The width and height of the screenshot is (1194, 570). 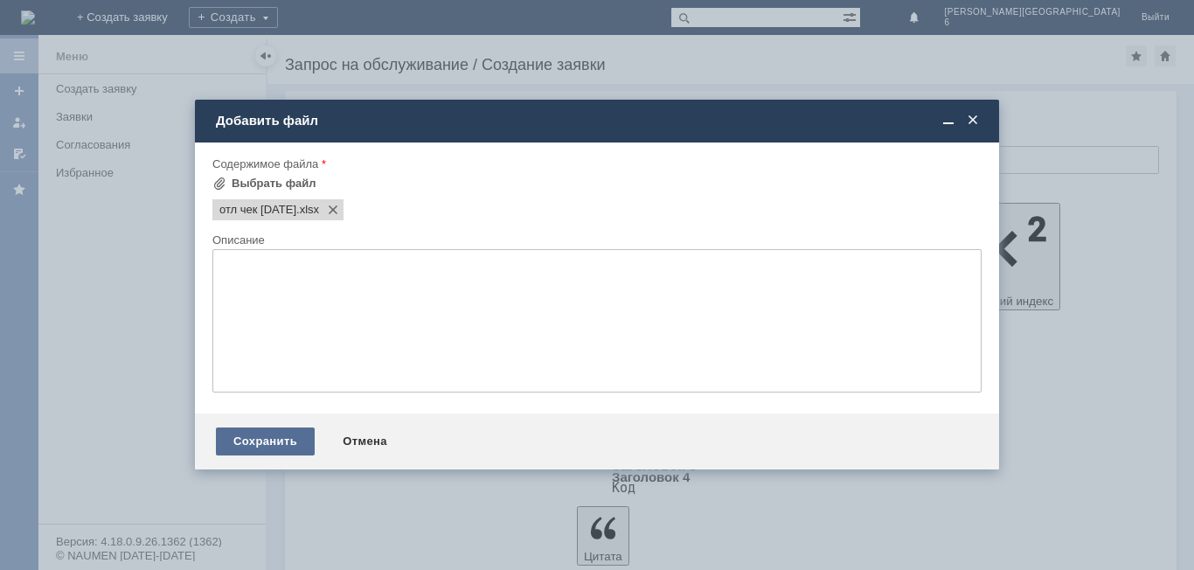 What do you see at coordinates (273, 183) in the screenshot?
I see `div: Выбрать файл` at bounding box center [273, 183].